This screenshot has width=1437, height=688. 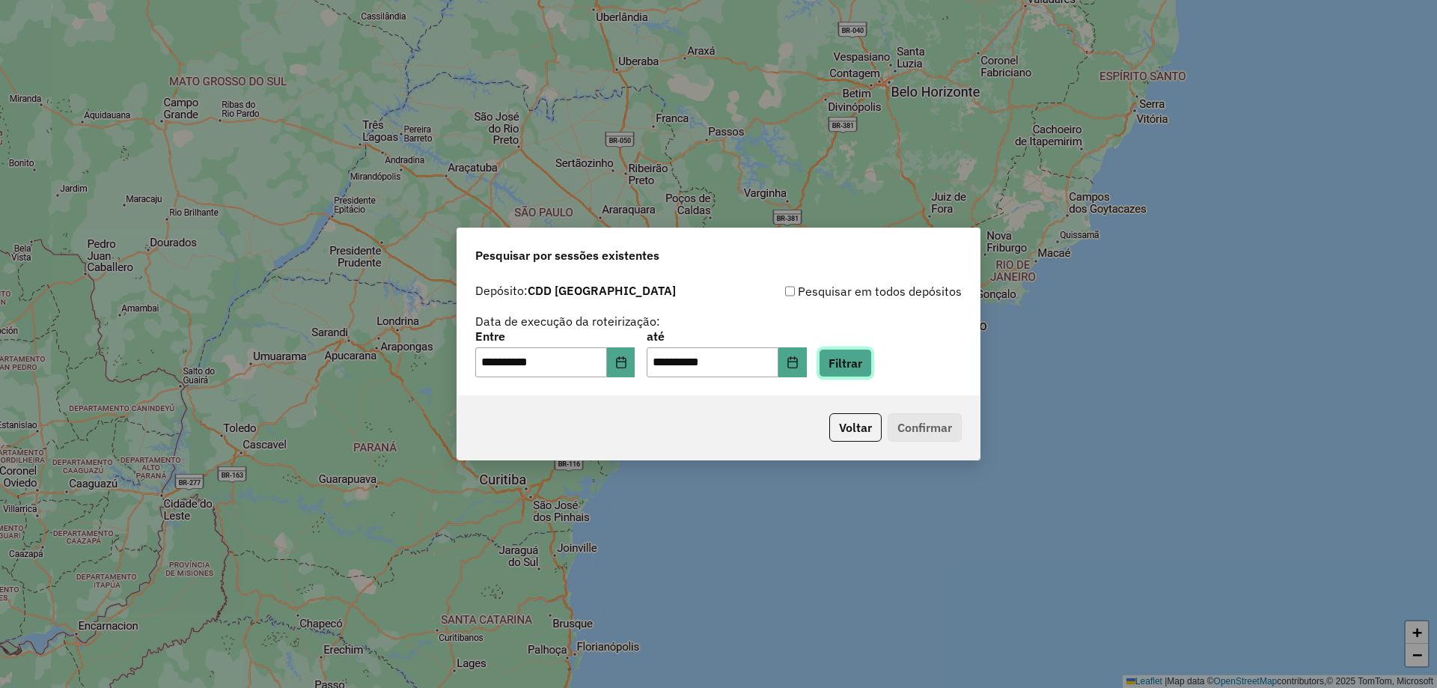 What do you see at coordinates (575, 290) in the screenshot?
I see `label: Depósito:` at bounding box center [575, 290].